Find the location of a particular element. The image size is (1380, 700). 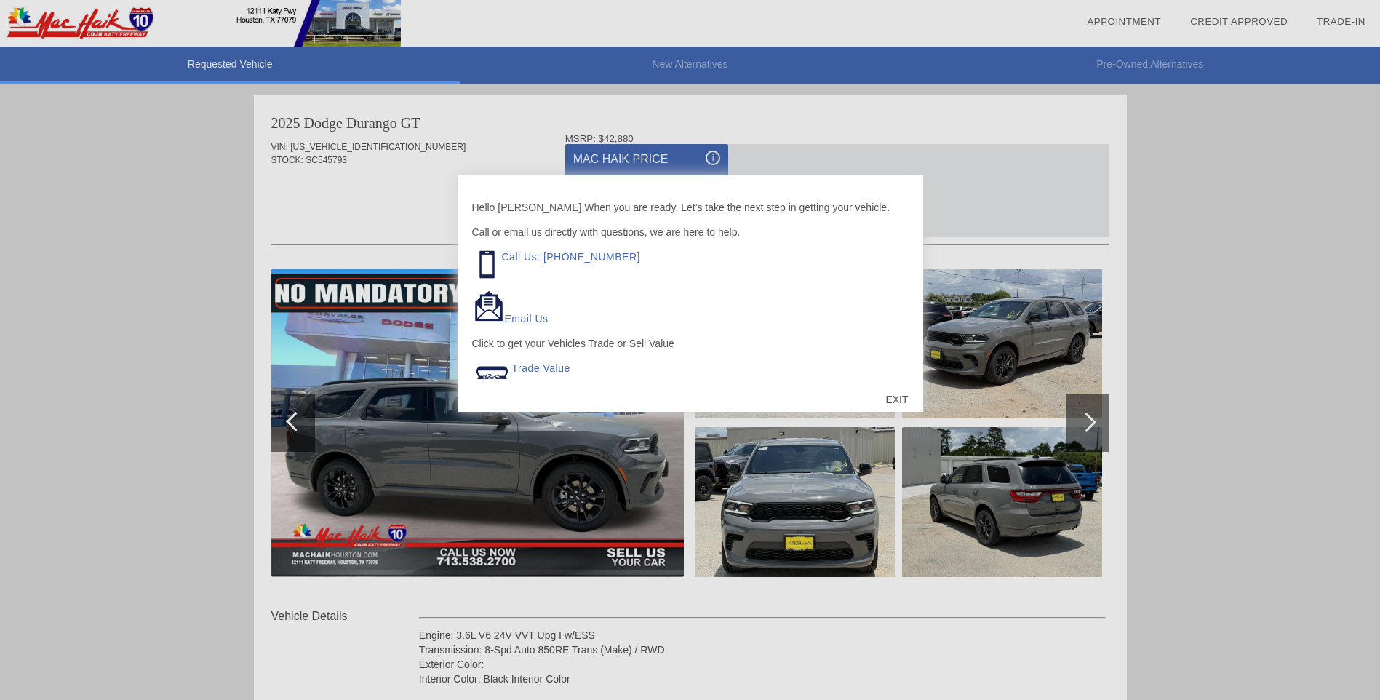

p: Click to get your Vehicles Trade or Sell Value is located at coordinates (690, 343).